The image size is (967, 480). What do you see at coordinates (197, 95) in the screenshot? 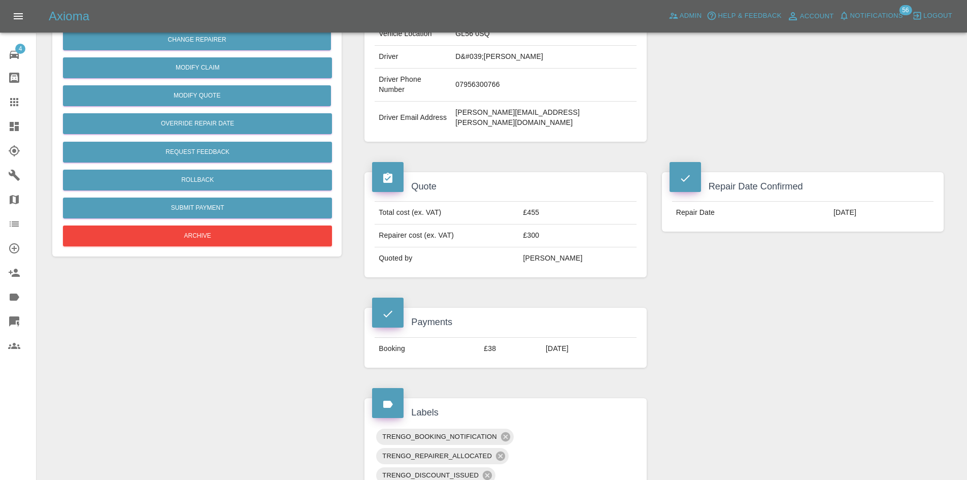
I see `button: Modify Quote` at bounding box center [197, 95].